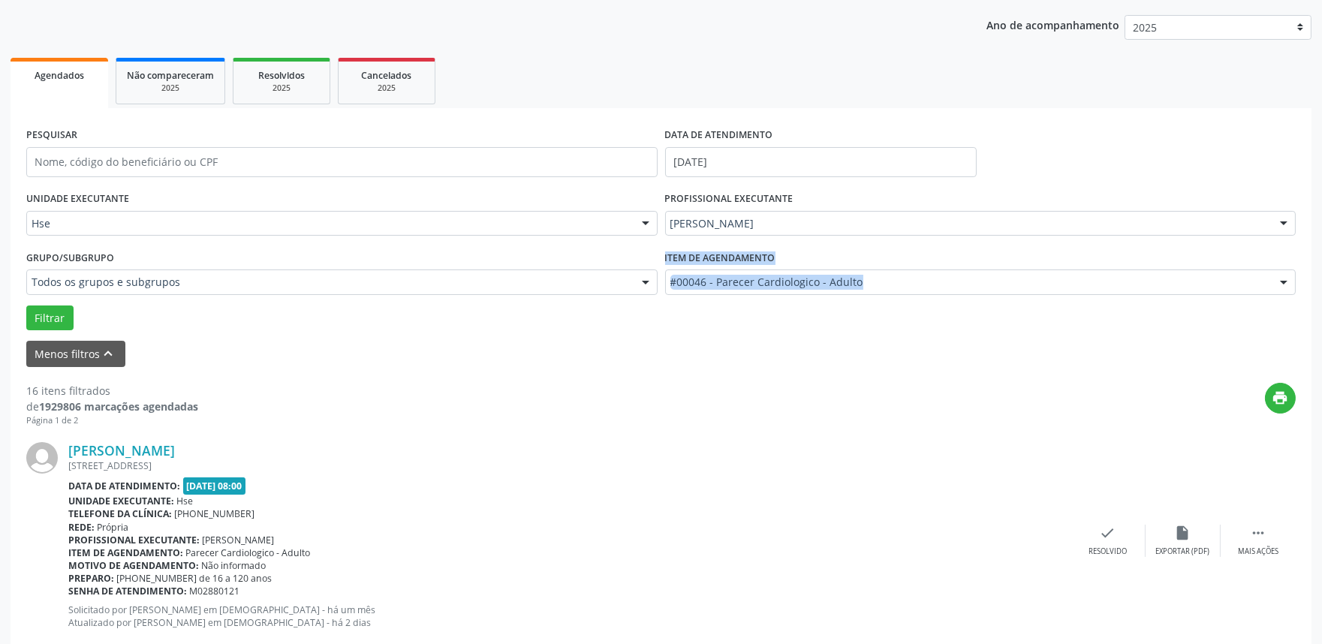  I want to click on b: Data de atendimento:, so click(124, 486).